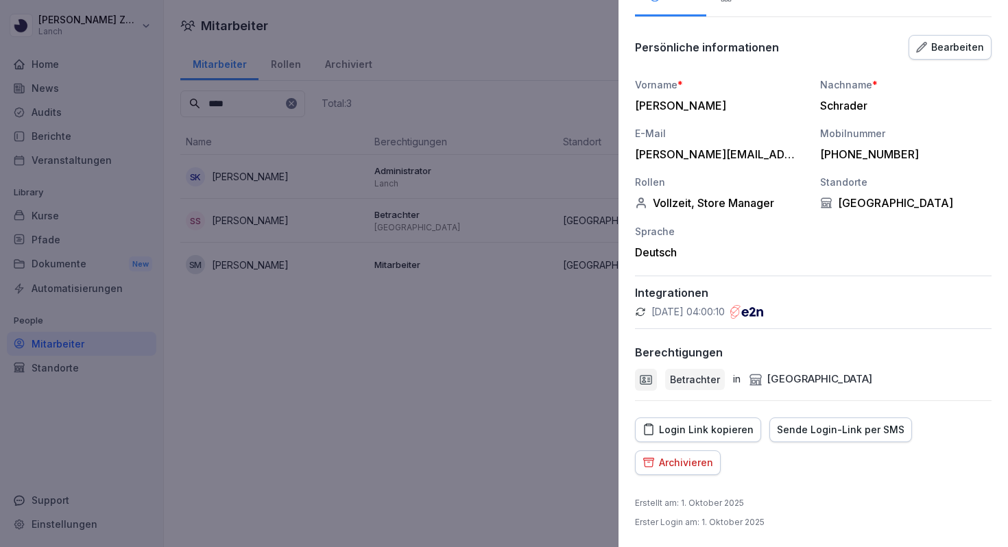  What do you see at coordinates (950, 47) in the screenshot?
I see `button: Bearbeiten` at bounding box center [950, 47].